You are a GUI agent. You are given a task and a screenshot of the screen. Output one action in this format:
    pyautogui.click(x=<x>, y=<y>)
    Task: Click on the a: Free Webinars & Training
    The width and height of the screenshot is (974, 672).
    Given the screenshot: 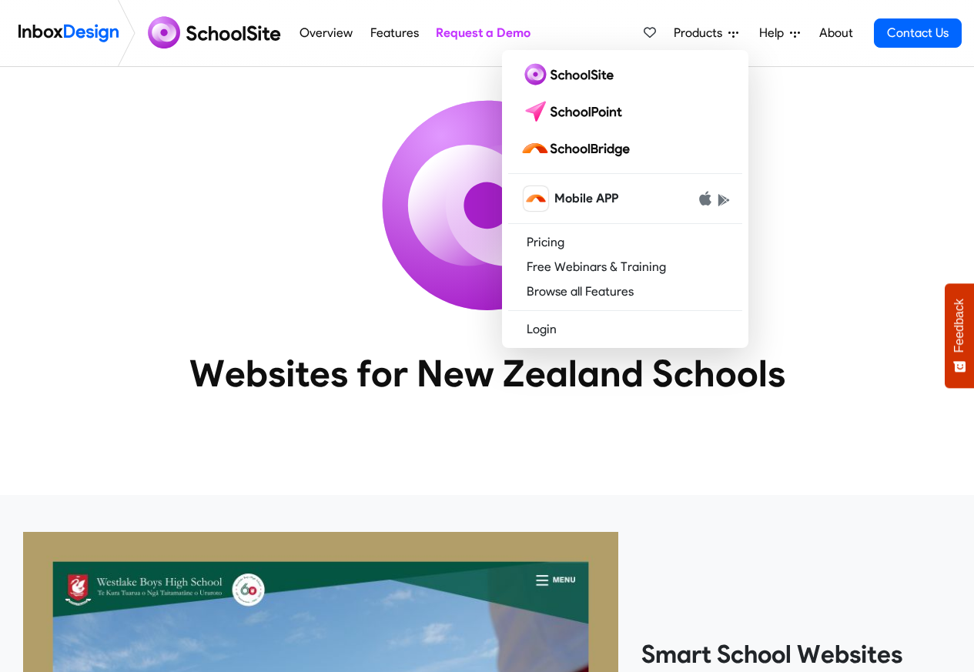 What is the action you would take?
    pyautogui.click(x=625, y=267)
    